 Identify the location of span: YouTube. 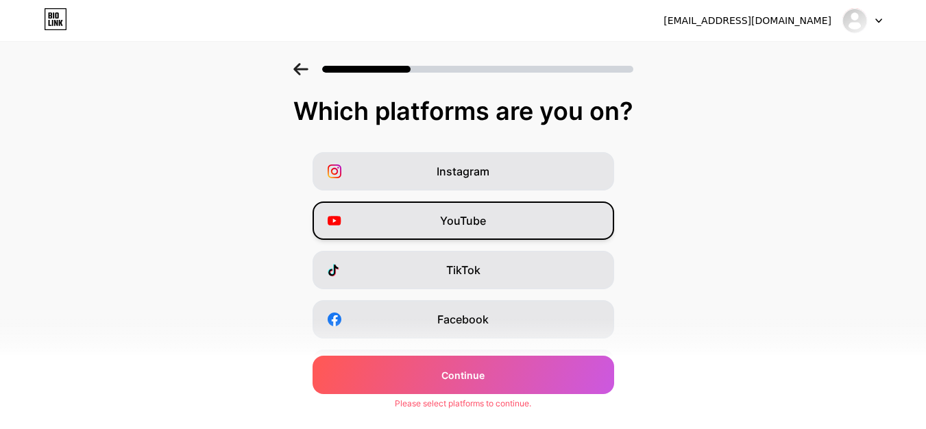
(463, 221).